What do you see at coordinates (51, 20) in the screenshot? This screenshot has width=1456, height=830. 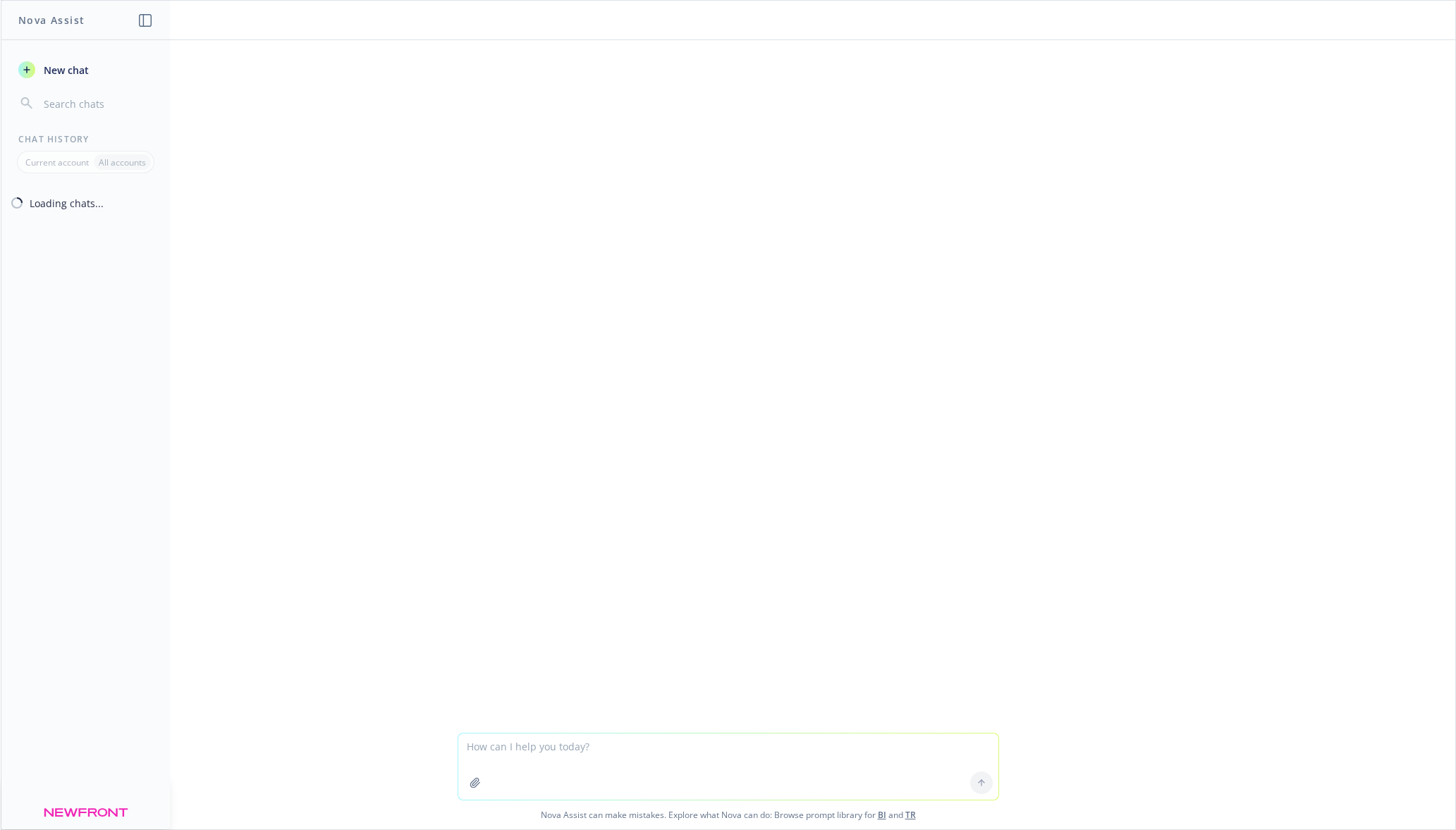 I see `h1: Nova Assist` at bounding box center [51, 20].